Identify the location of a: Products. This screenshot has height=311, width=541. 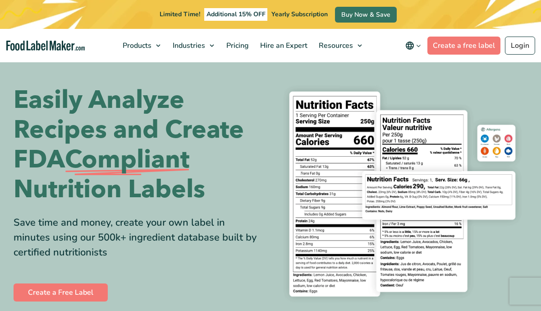
(141, 46).